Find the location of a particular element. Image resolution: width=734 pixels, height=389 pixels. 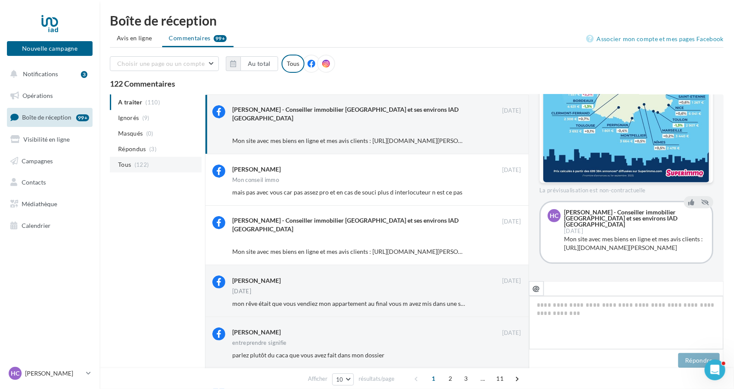

div: 122 Commentaires is located at coordinates (417, 83).